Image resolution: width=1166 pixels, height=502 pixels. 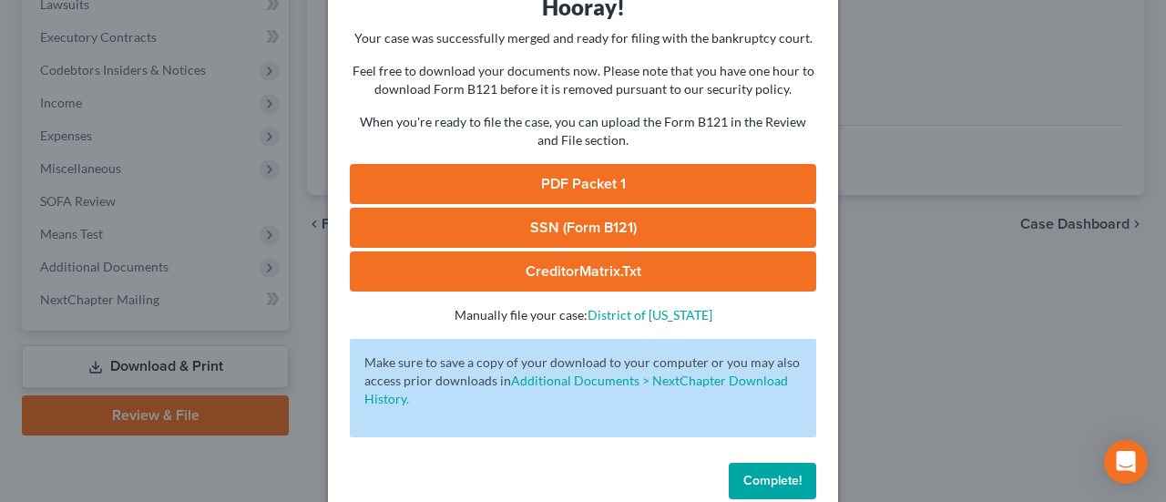 What do you see at coordinates (583, 80) in the screenshot?
I see `p: Feel free to download your documents now. Please note that you have one hour to download Form B12...` at bounding box center [583, 80].